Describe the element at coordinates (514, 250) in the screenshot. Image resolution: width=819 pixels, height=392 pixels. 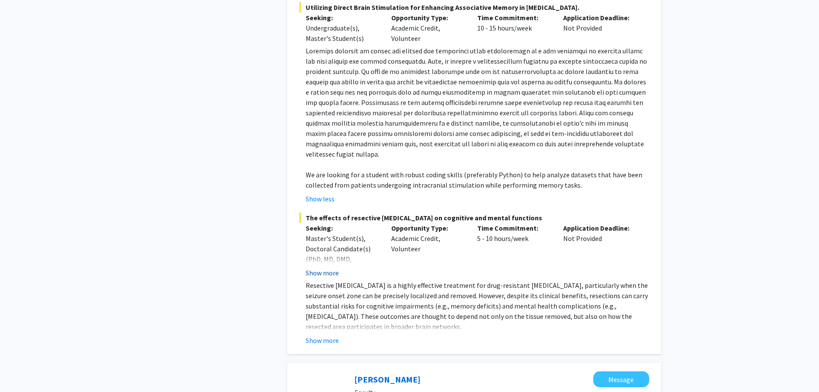
I see `div: 5 - 10 hours/week` at that location.